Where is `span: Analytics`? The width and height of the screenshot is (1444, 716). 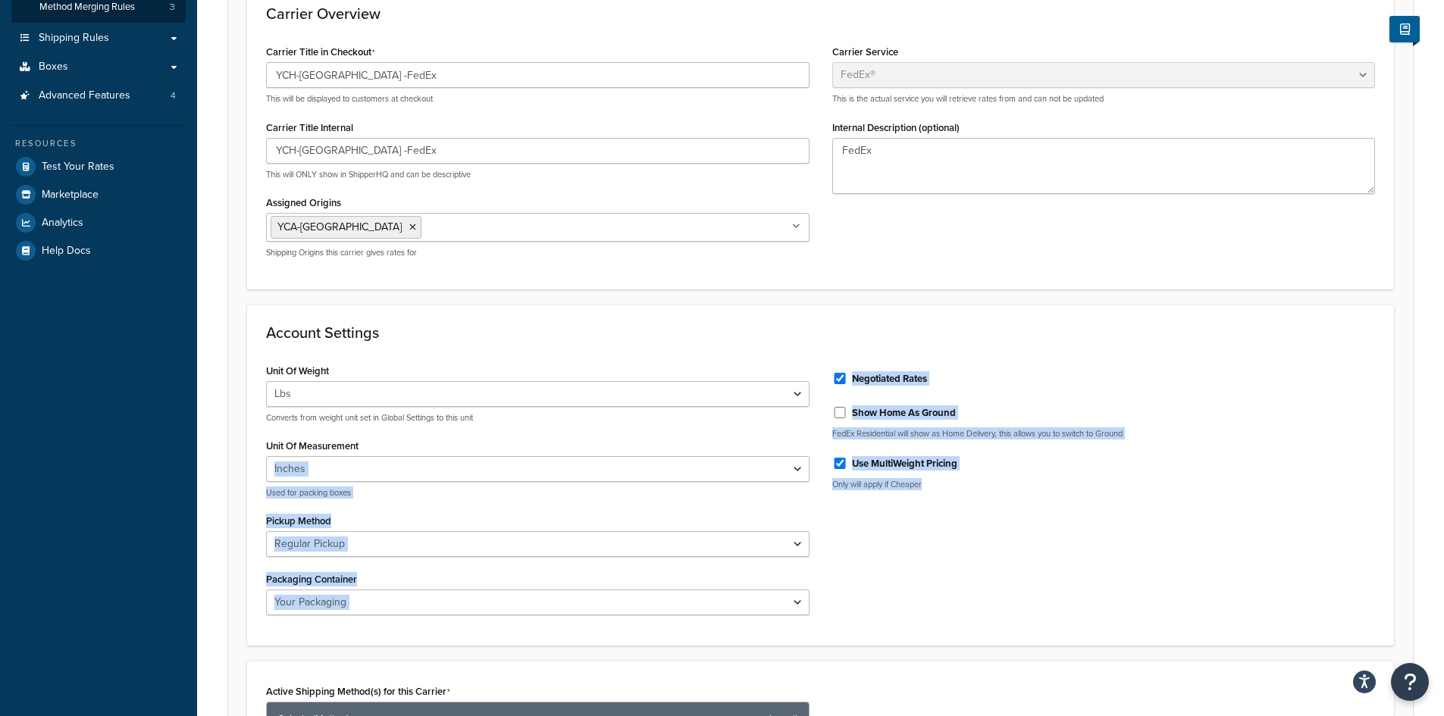
span: Analytics is located at coordinates (62, 223).